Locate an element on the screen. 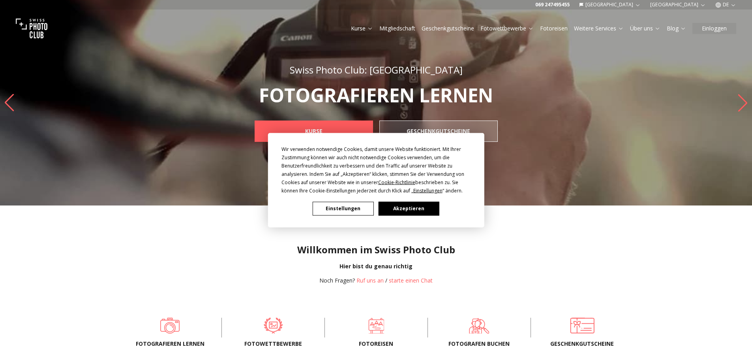 Image resolution: width=752 pixels, height=360 pixels. div: Wir verwenden notwendige Cookies, damit unsere Website funktioniert. Mit Ihrer Zustimmung können ... is located at coordinates (376, 169).